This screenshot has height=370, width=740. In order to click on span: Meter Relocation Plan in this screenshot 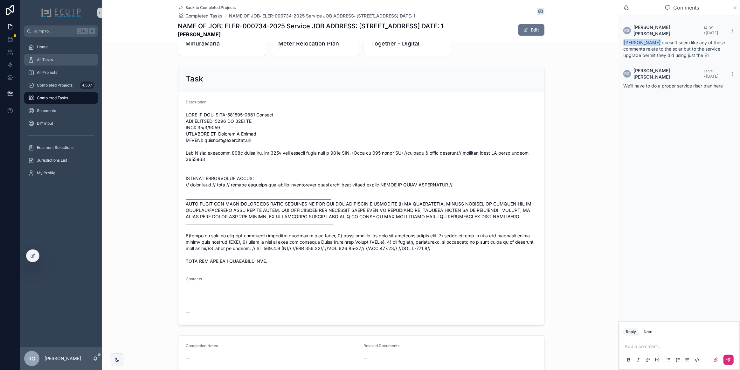, I will do `click(309, 44)`.